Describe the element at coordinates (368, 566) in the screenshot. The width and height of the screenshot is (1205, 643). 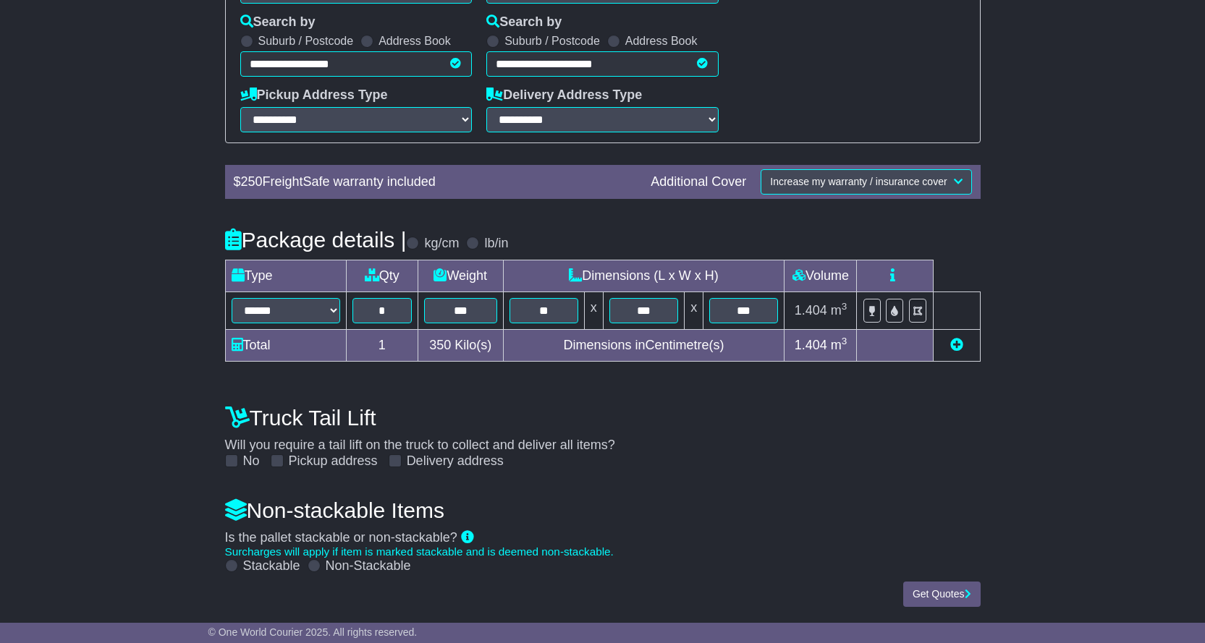
I see `label: Non-Stackable` at that location.